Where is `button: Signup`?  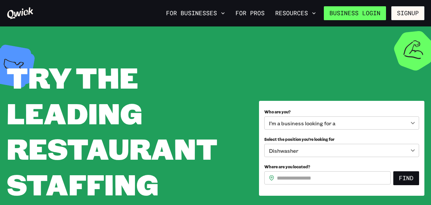 button: Signup is located at coordinates (408, 13).